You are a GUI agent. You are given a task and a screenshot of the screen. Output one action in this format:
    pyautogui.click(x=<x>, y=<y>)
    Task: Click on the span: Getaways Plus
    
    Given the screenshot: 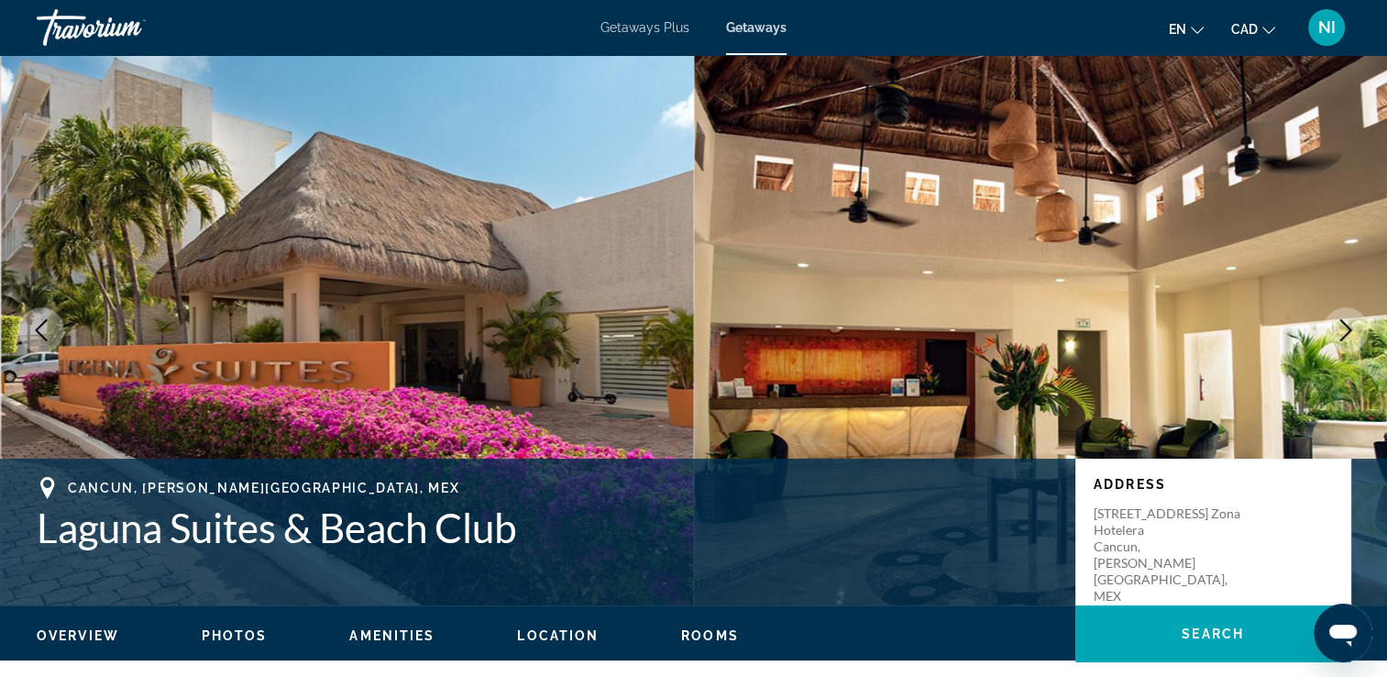 What is the action you would take?
    pyautogui.click(x=644, y=28)
    